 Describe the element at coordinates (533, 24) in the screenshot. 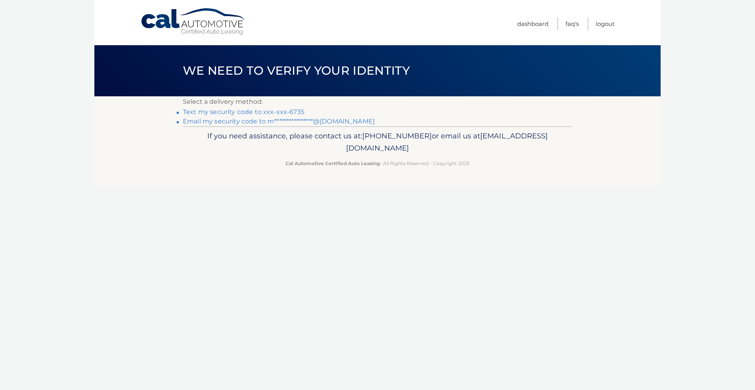

I see `a: Dashboard` at that location.